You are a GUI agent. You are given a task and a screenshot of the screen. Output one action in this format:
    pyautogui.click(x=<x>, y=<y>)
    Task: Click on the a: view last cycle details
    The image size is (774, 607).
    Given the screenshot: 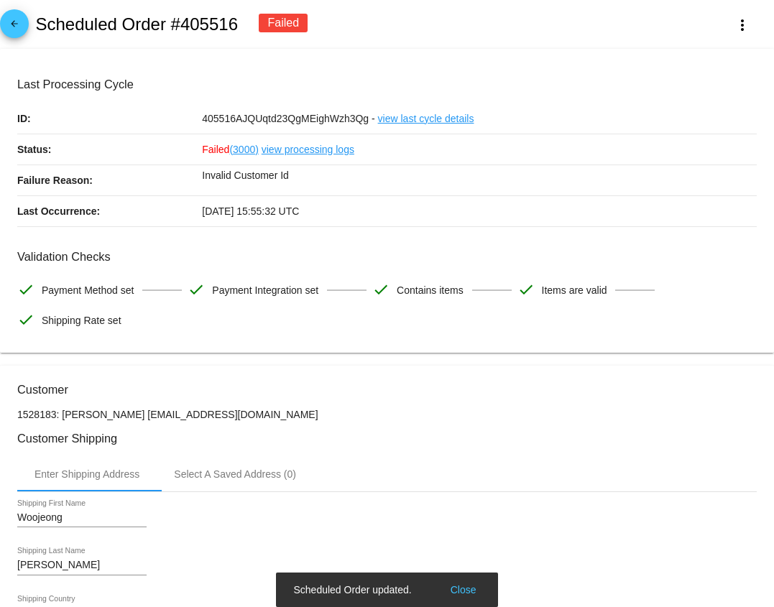 What is the action you would take?
    pyautogui.click(x=426, y=119)
    